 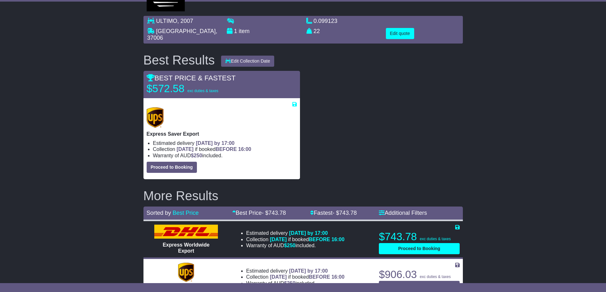 What do you see at coordinates (222, 134) in the screenshot?
I see `p: Express Saver Export` at bounding box center [222, 134].